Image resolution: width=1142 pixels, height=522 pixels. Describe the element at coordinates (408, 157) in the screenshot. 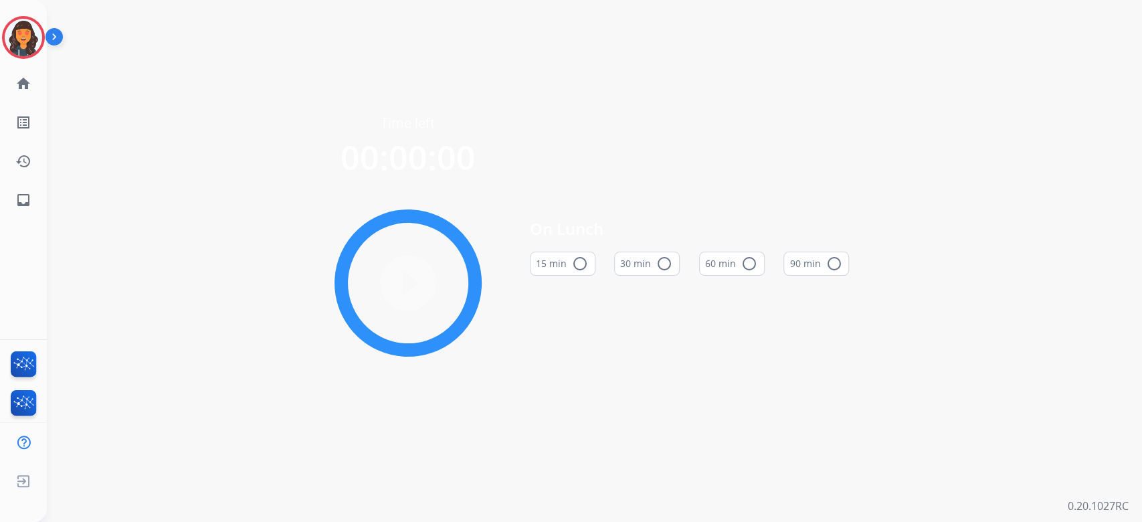

I see `span: 00:00:00` at that location.